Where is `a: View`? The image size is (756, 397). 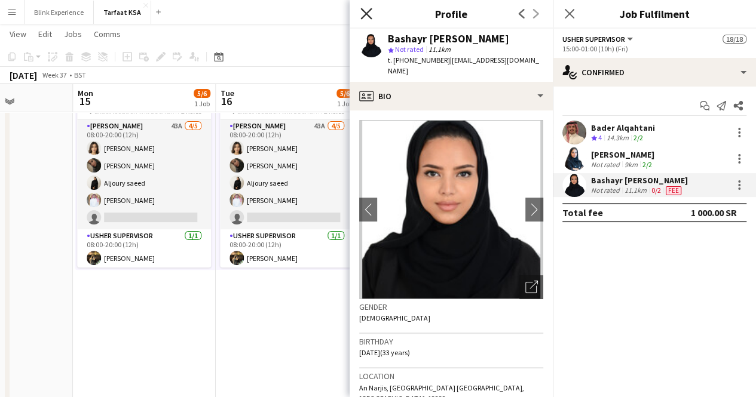 a: View is located at coordinates (18, 34).